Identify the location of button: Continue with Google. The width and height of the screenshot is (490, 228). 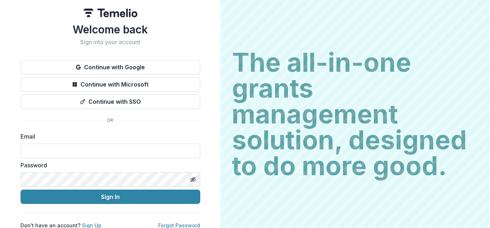
(110, 67).